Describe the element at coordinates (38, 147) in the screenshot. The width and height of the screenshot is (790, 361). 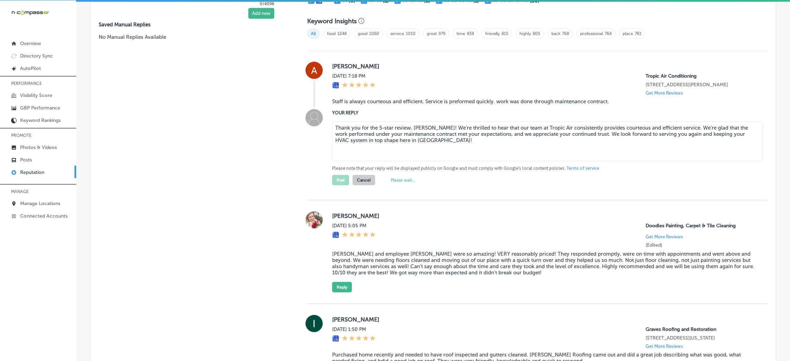
I see `p: Photos & Videos` at that location.